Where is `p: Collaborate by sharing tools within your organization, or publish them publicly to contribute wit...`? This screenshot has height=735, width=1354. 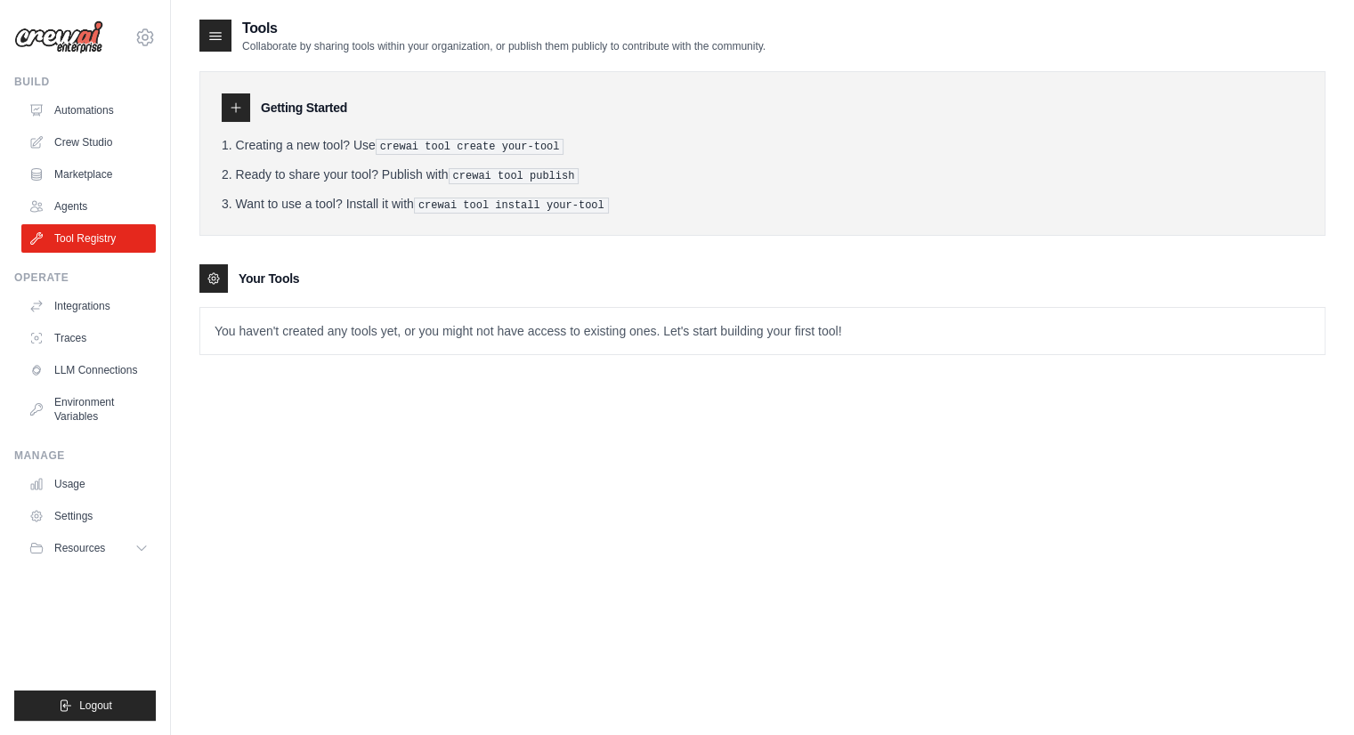 p: Collaborate by sharing tools within your organization, or publish them publicly to contribute wit... is located at coordinates (504, 46).